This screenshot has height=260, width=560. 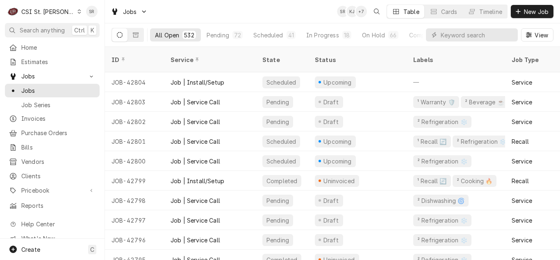 What do you see at coordinates (52, 30) in the screenshot?
I see `button: Search anythingCtrlK` at bounding box center [52, 30].